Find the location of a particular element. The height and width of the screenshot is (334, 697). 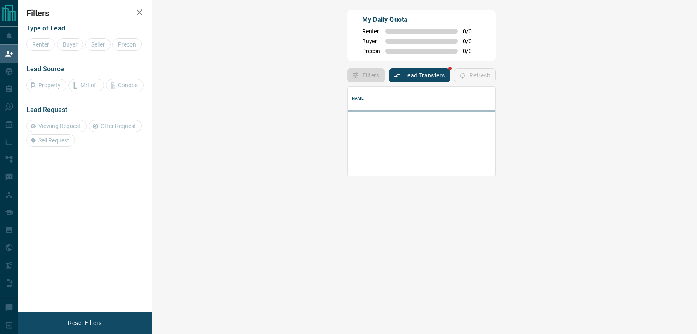

span: Lead Source is located at coordinates (45, 69).